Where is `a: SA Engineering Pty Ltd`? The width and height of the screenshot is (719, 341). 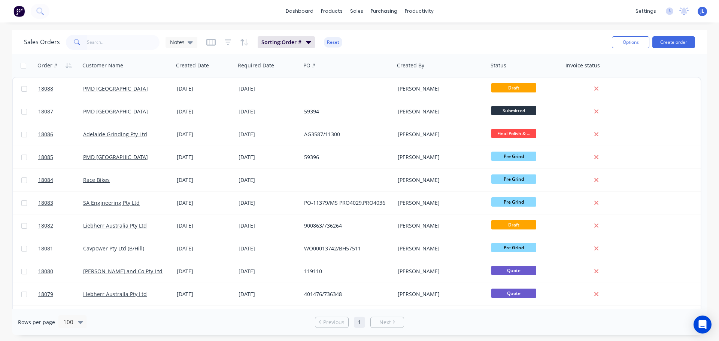
a: SA Engineering Pty Ltd is located at coordinates (111, 203).